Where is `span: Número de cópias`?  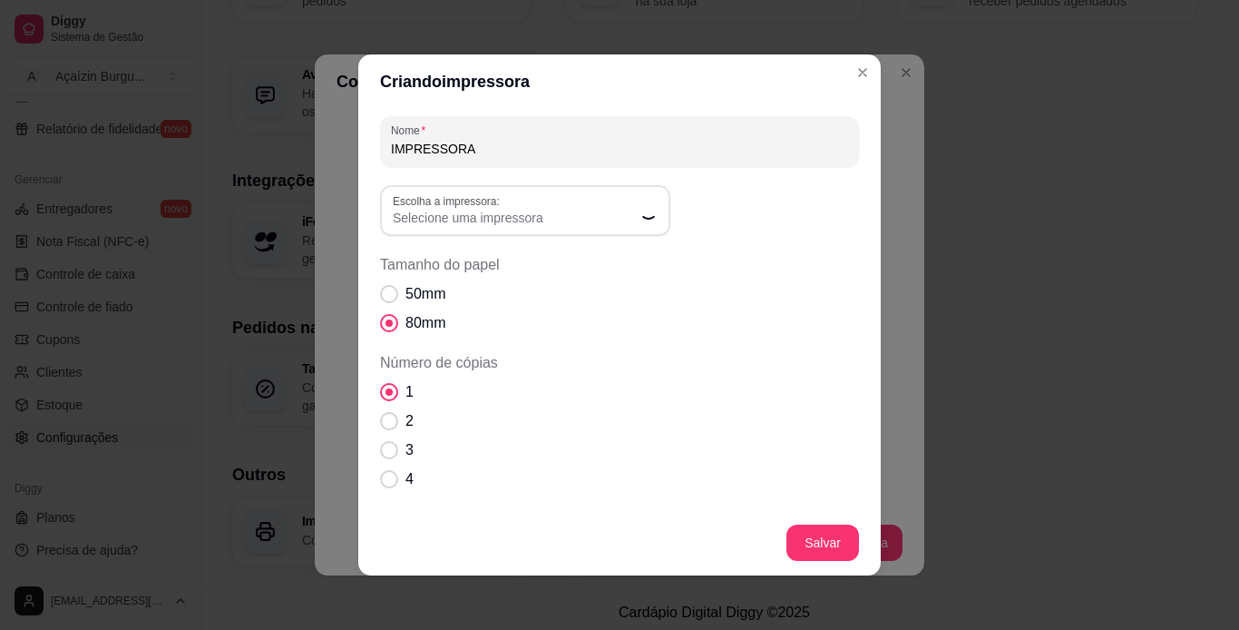
span: Número de cópias is located at coordinates (620, 363).